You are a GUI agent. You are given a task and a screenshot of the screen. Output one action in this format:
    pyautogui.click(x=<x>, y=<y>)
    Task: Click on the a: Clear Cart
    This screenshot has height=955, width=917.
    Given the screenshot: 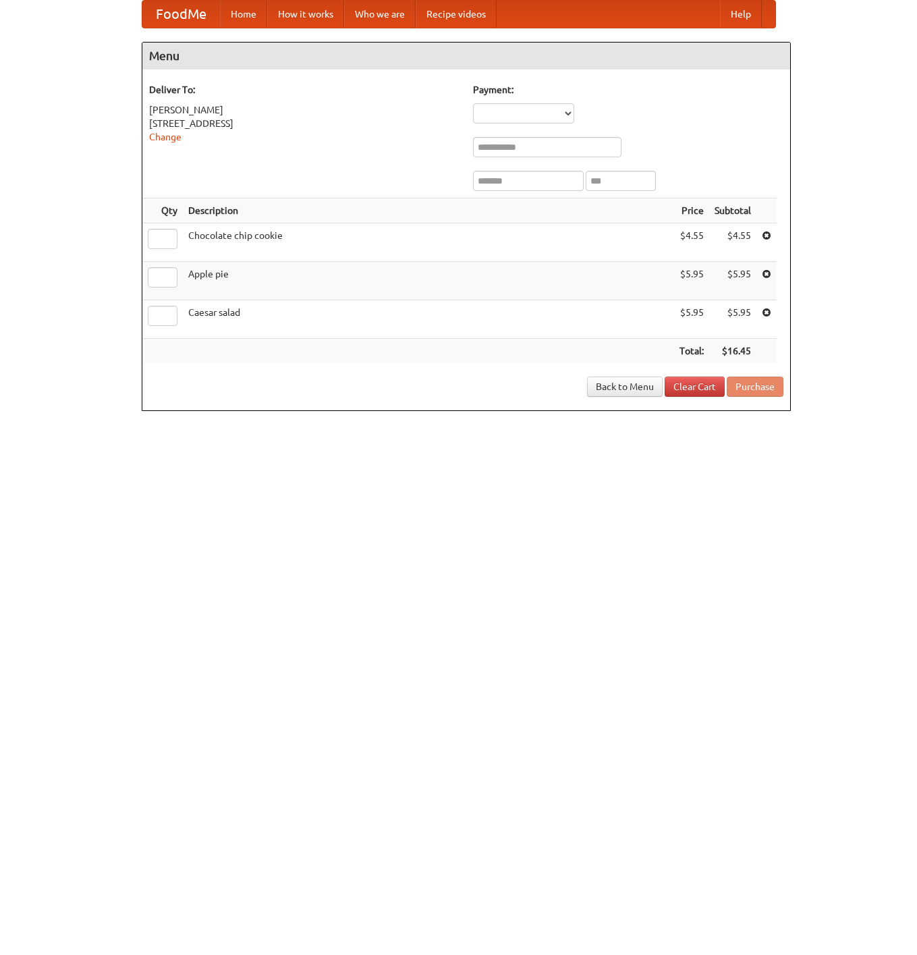 What is the action you would take?
    pyautogui.click(x=694, y=387)
    